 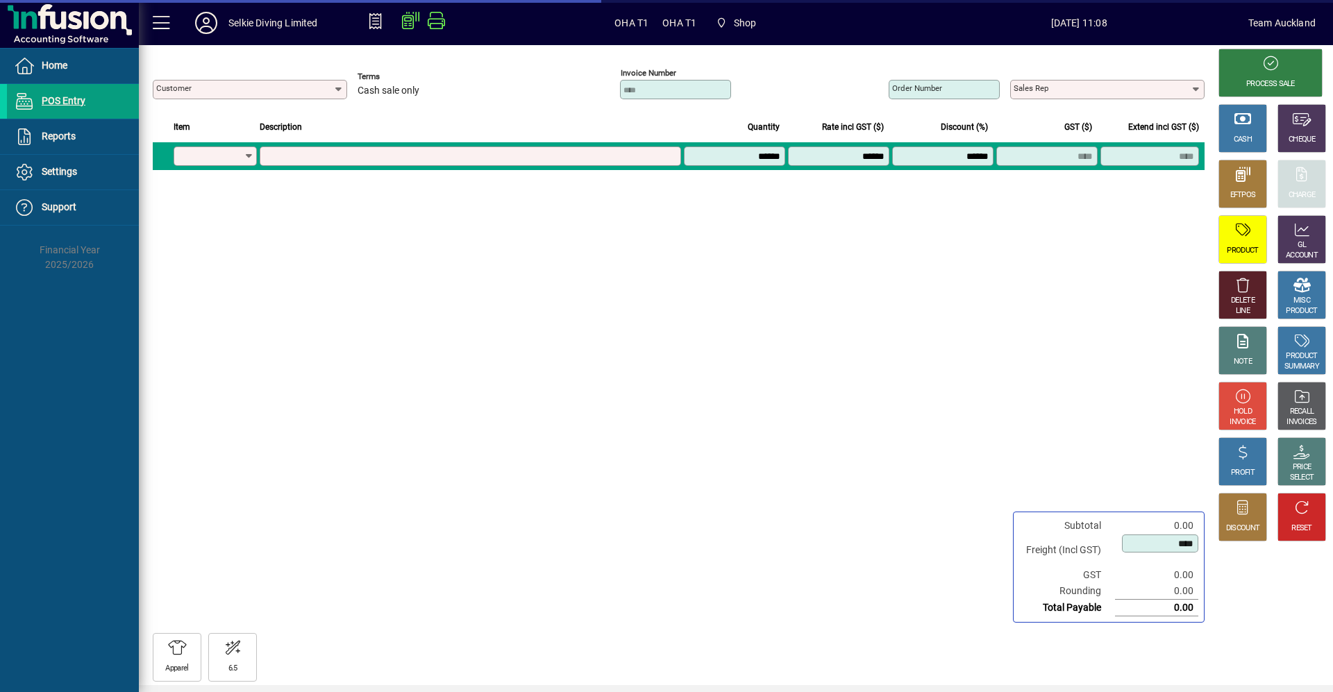 What do you see at coordinates (1301, 422) in the screenshot?
I see `div: INVOICES` at bounding box center [1301, 422].